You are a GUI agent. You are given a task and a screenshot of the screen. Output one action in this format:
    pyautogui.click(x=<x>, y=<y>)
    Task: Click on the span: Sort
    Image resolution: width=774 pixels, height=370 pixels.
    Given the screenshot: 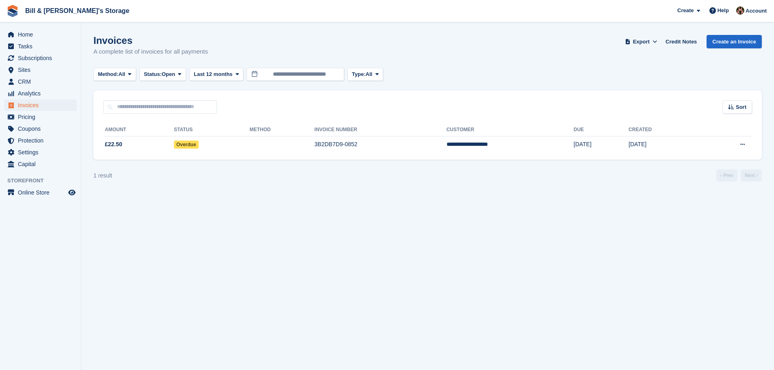 What is the action you would take?
    pyautogui.click(x=741, y=107)
    